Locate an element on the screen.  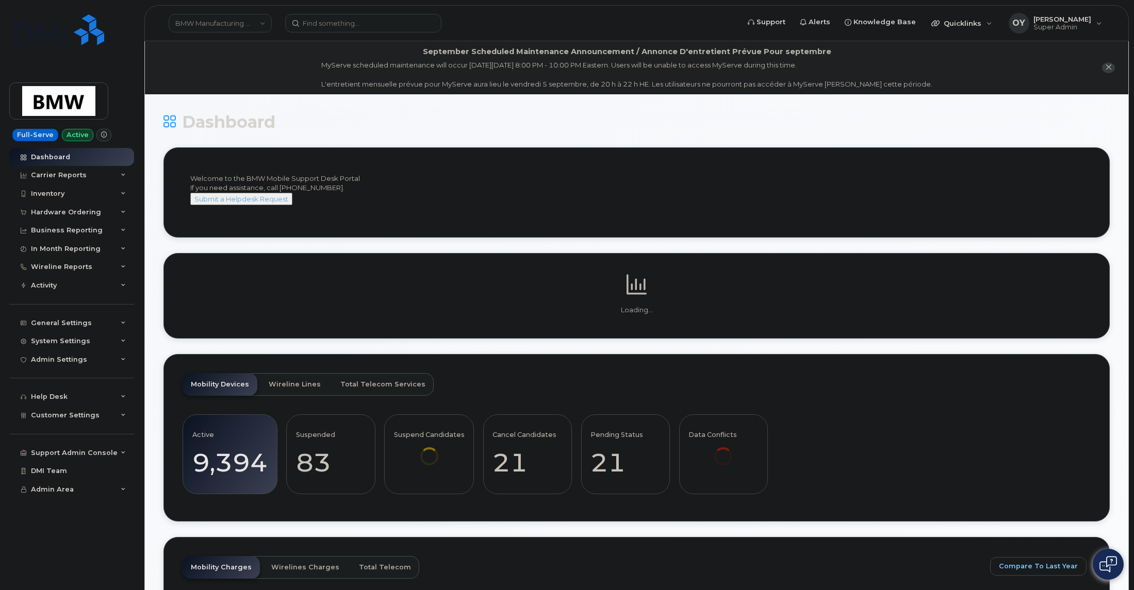
a: Suspended 83 is located at coordinates (330, 455).